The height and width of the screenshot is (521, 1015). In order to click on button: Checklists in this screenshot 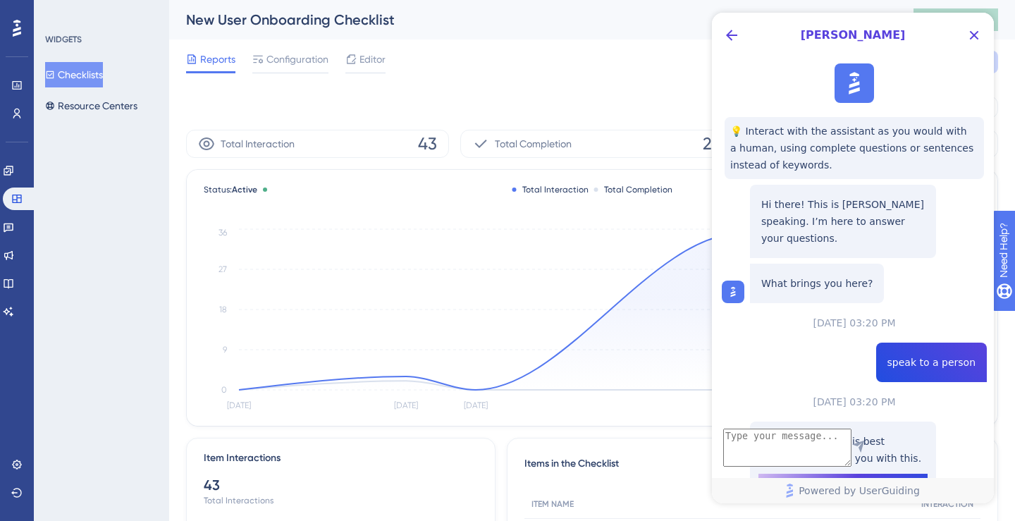, I will do `click(74, 75)`.